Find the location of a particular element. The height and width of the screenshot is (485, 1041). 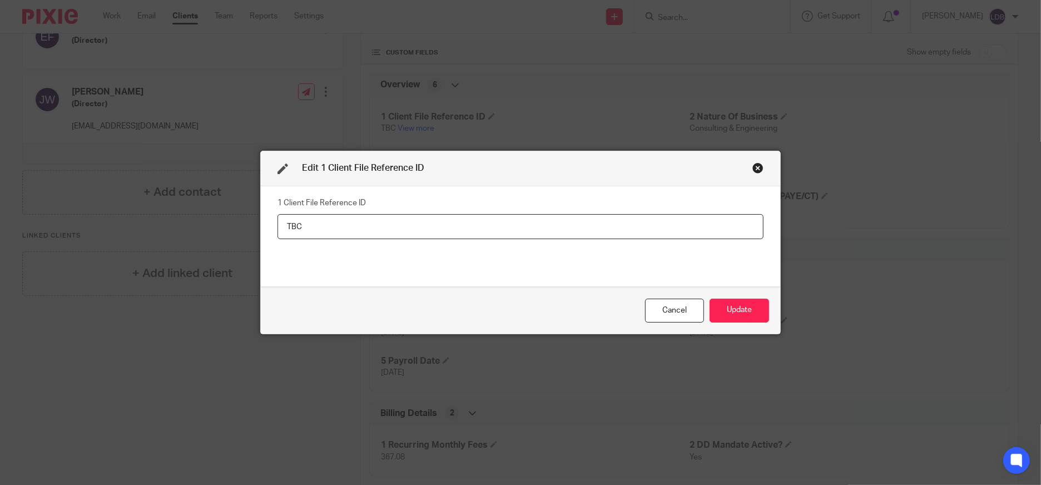

input: 1 Client File Reference ID is located at coordinates (521, 226).